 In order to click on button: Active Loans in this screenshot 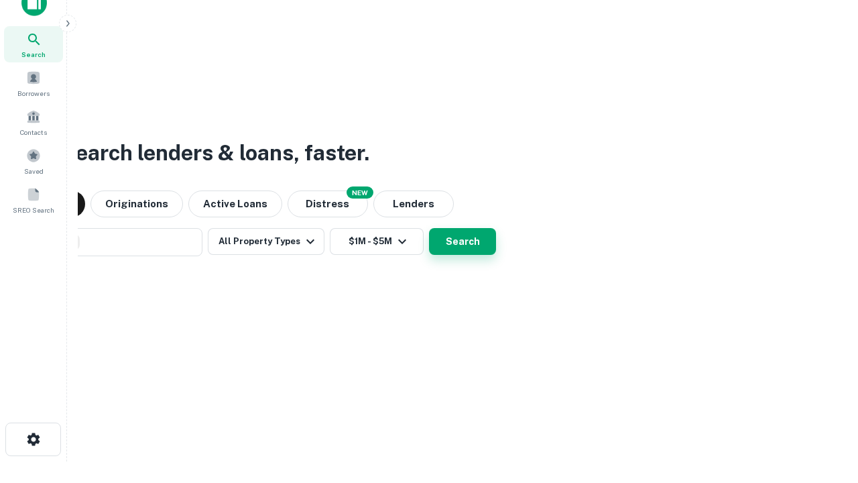, I will do `click(235, 204)`.